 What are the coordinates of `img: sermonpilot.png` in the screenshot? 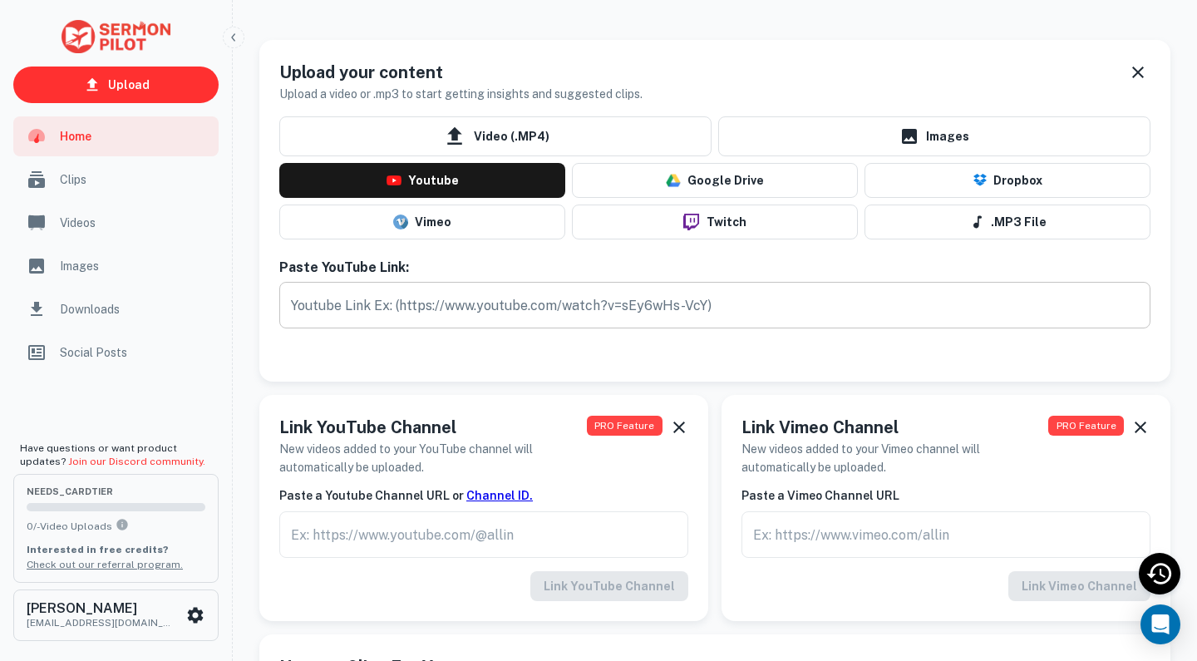 It's located at (116, 37).